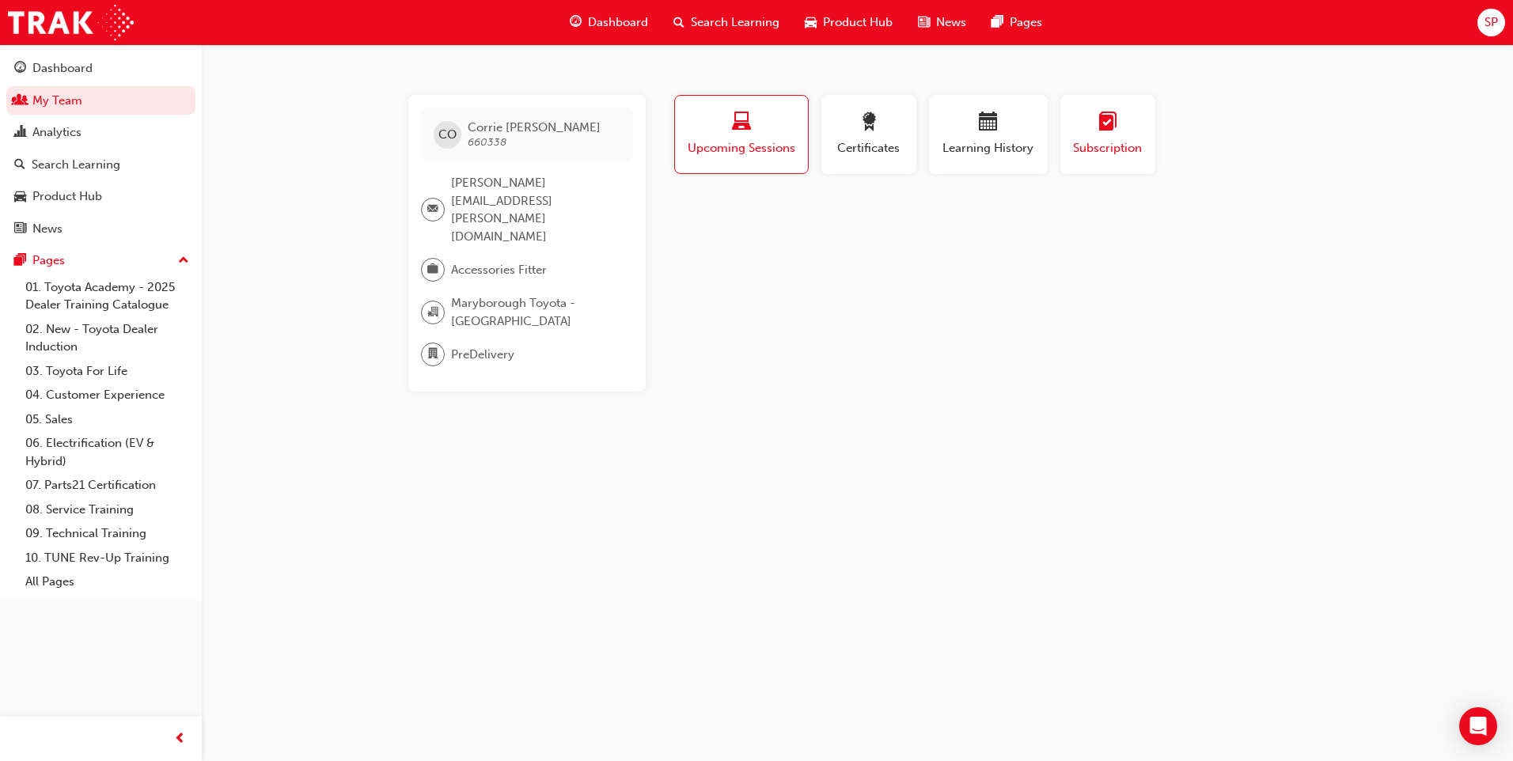 The image size is (1513, 761). What do you see at coordinates (869, 123) in the screenshot?
I see `span: award-icon` at bounding box center [869, 123].